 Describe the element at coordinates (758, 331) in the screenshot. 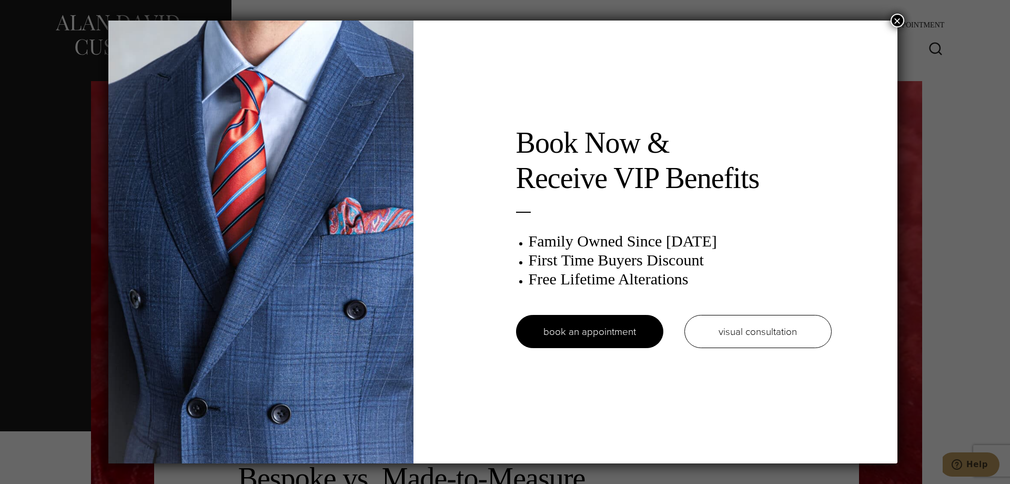

I see `a: visual consultation` at that location.